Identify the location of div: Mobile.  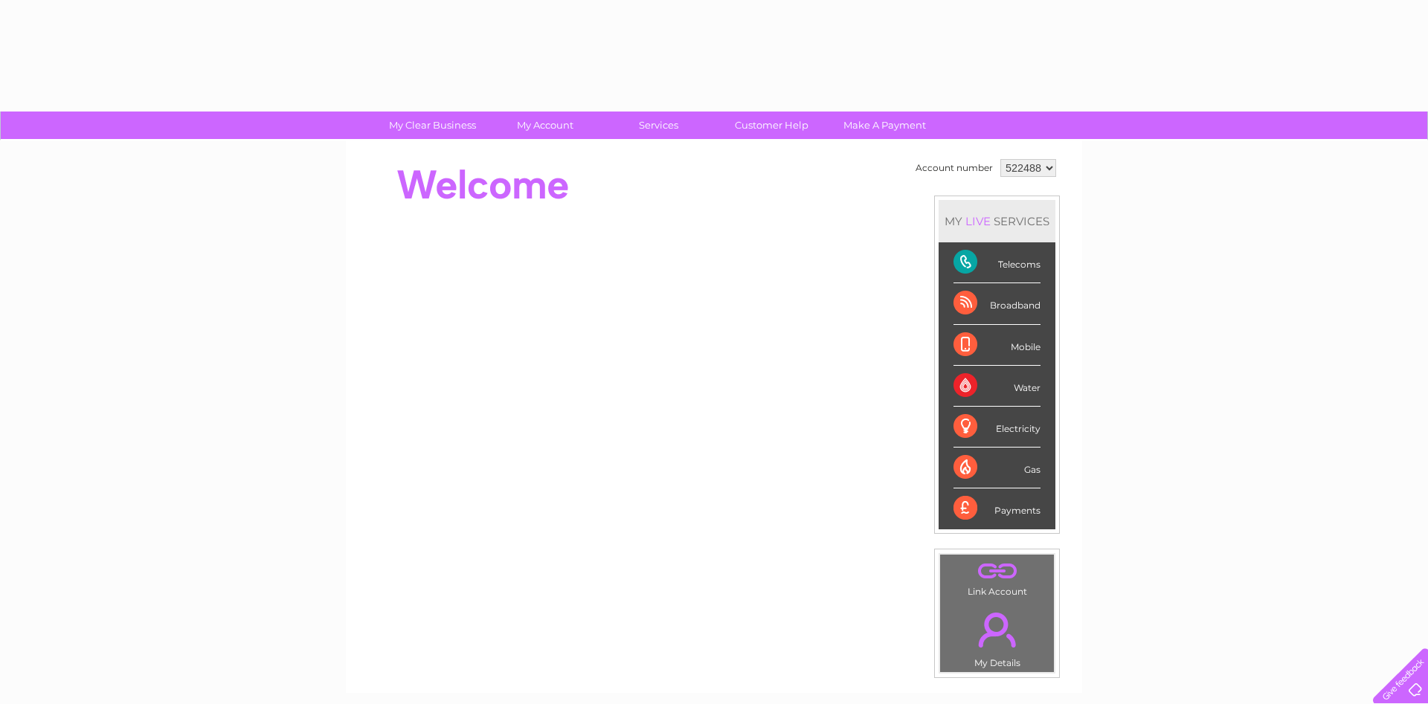
(996, 345).